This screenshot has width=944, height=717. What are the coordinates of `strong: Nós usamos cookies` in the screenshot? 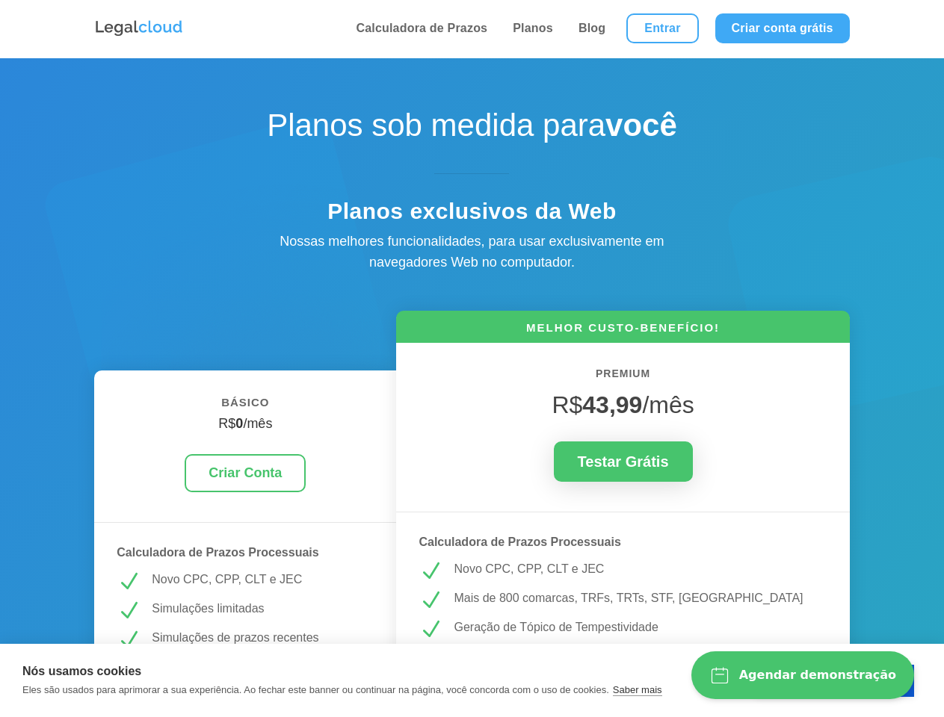 It's located at (81, 671).